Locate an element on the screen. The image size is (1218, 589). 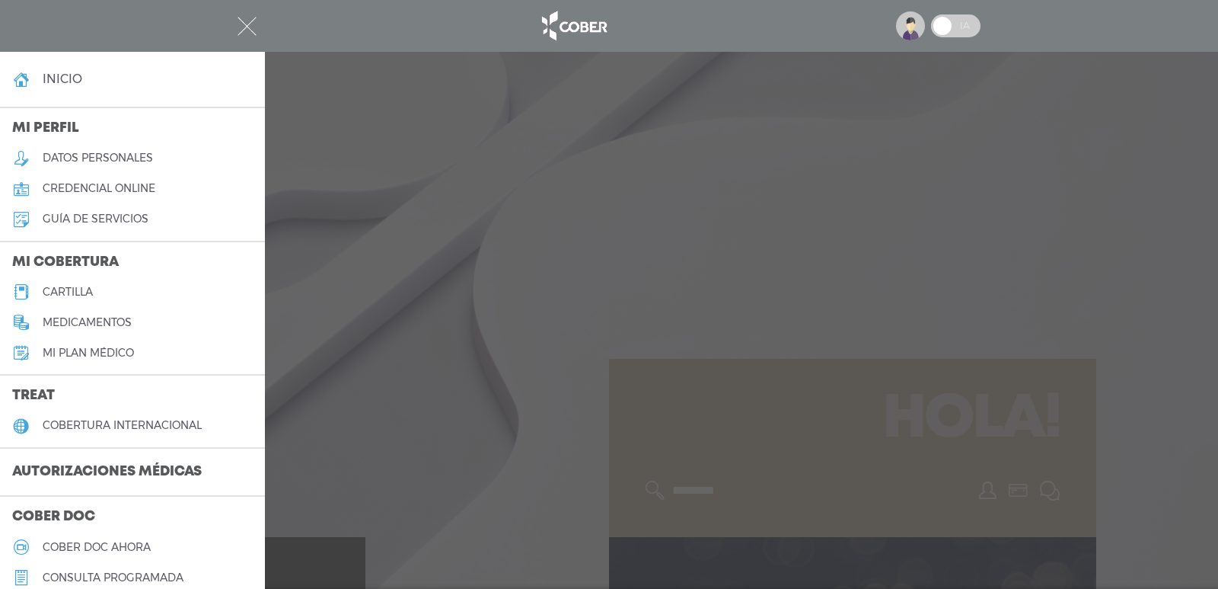
img: profile-placeholder.svg is located at coordinates (911, 26).